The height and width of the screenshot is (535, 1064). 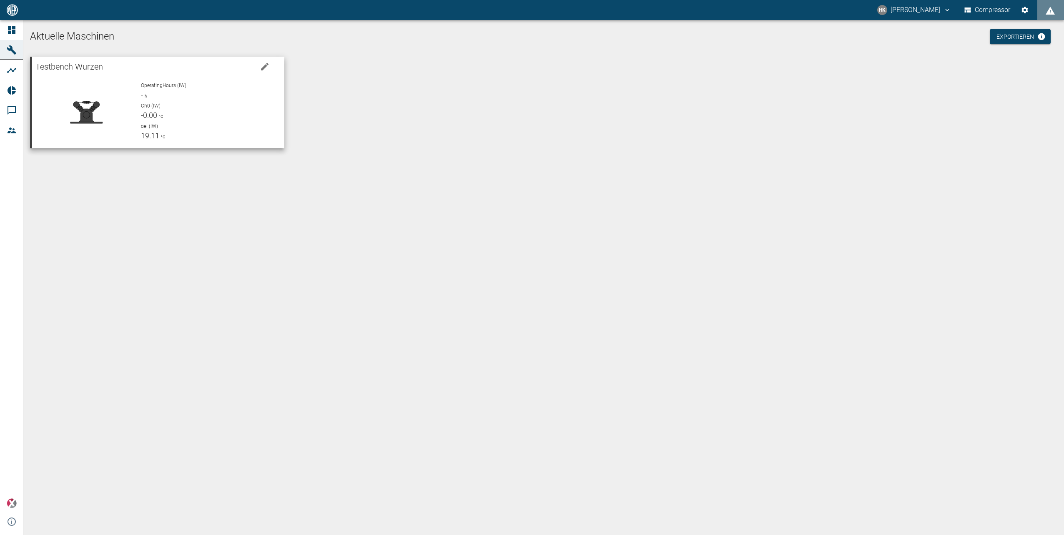 What do you see at coordinates (987, 10) in the screenshot?
I see `button: Compressor` at bounding box center [987, 10].